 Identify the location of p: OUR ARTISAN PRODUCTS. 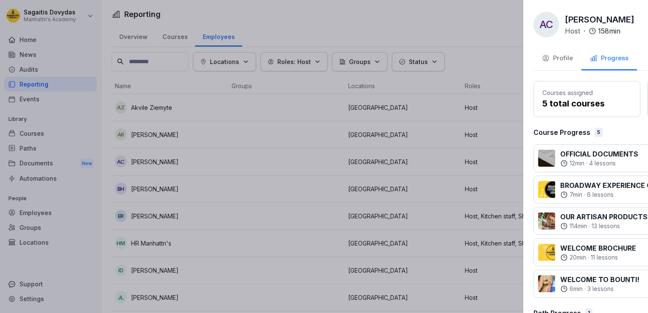
(604, 217).